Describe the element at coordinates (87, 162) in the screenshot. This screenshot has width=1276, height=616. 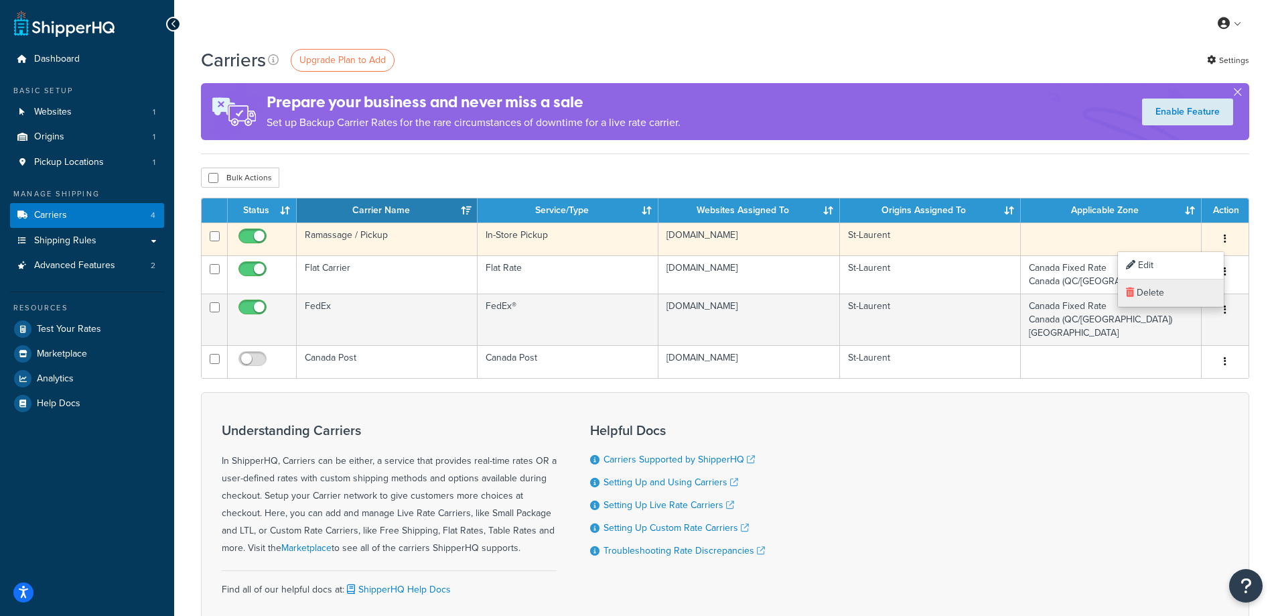
I see `li: Pickup Locations` at that location.